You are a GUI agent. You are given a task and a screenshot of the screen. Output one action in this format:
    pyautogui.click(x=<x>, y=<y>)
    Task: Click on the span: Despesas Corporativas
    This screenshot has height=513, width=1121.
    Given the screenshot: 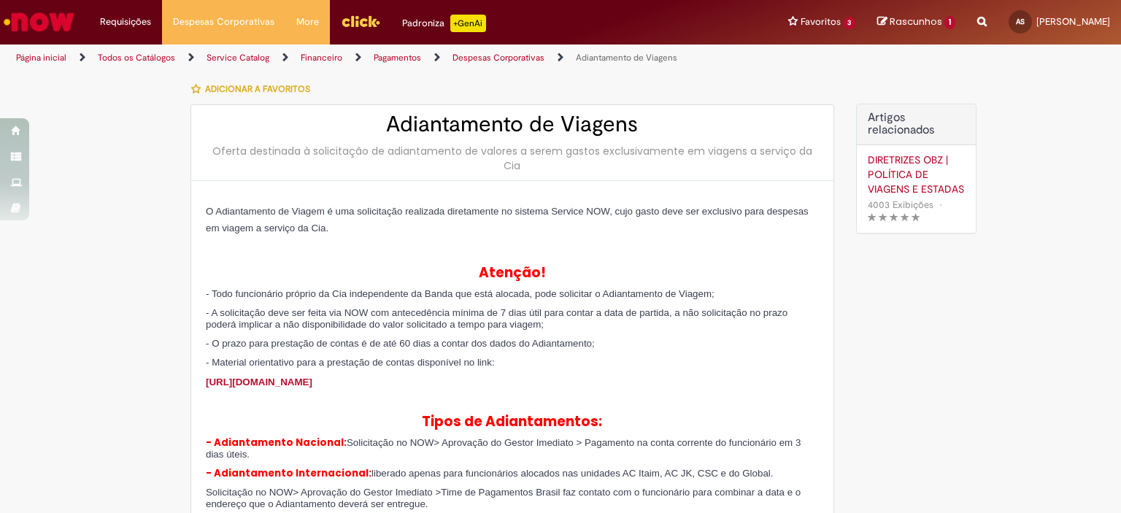 What is the action you would take?
    pyautogui.click(x=223, y=22)
    